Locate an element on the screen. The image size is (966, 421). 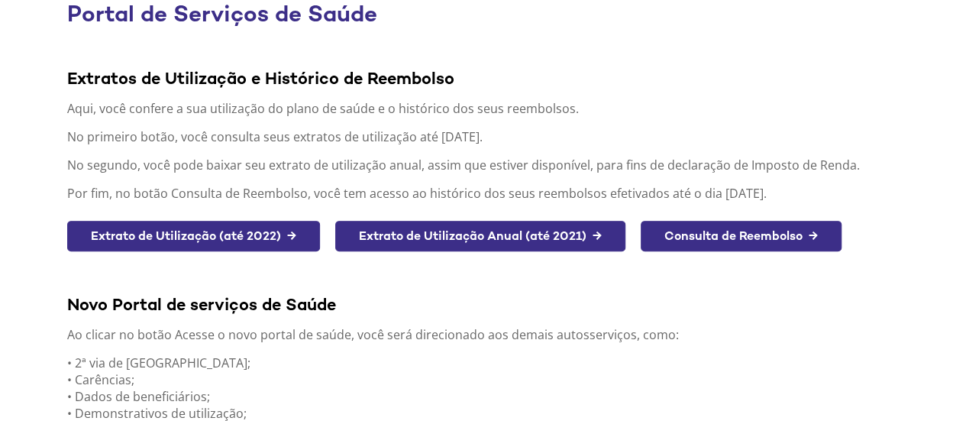
p: Aqui, você confere a sua utilização do plano de saúde e o histórico dos seus reembolsos. is located at coordinates (489, 108).